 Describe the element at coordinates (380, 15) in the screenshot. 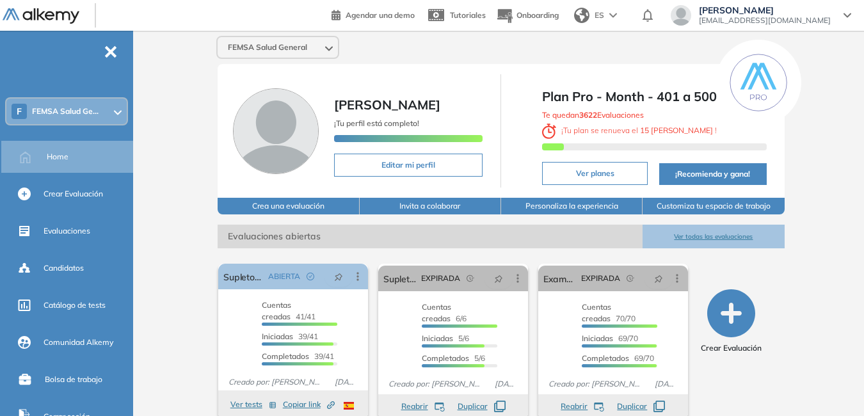

I see `span: Agendar una demo` at that location.